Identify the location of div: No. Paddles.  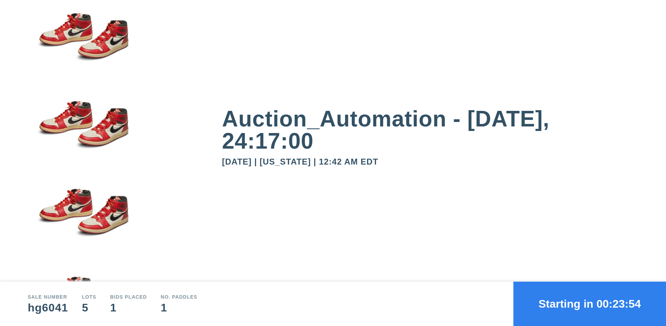
(179, 297).